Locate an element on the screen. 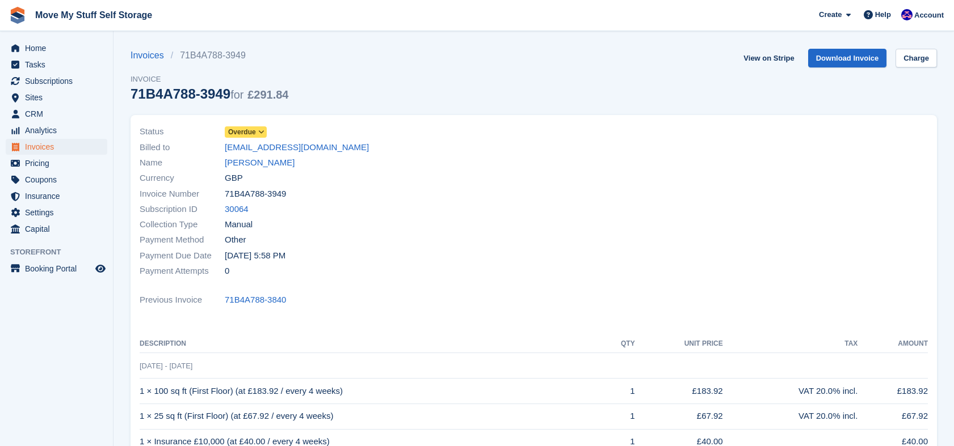 The image size is (954, 446). span: Other is located at coordinates (235, 240).